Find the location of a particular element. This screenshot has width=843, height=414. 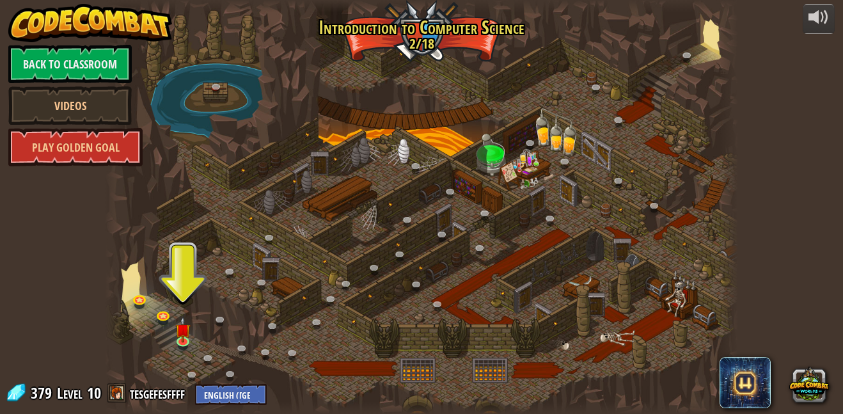

span: Level is located at coordinates (70, 393).